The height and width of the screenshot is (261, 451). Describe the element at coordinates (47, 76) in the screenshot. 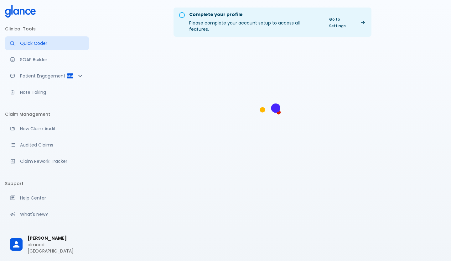

I see `div: Patient Reports & Referrals` at that location.